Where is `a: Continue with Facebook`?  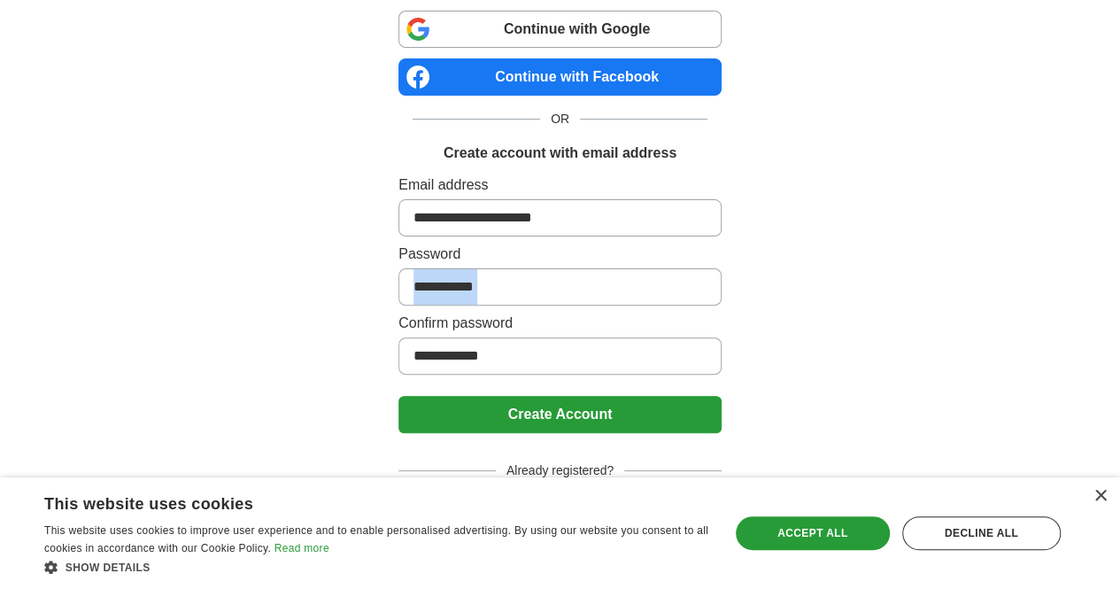
a: Continue with Facebook is located at coordinates (559, 77).